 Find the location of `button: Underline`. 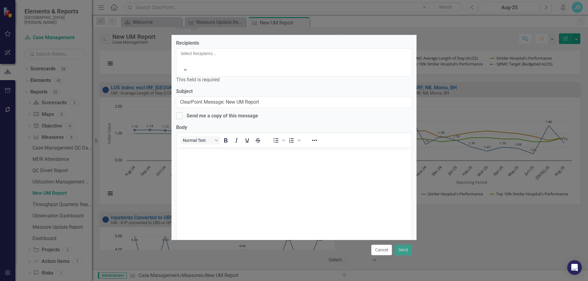

button: Underline is located at coordinates (247, 141).